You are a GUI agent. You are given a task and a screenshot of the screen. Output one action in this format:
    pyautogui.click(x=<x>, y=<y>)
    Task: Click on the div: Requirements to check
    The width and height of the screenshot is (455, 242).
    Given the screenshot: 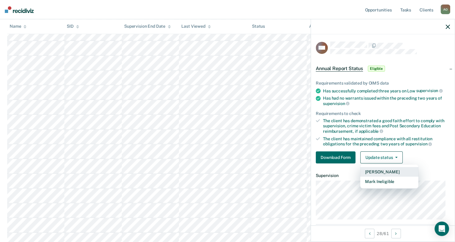 What is the action you would take?
    pyautogui.click(x=383, y=113)
    